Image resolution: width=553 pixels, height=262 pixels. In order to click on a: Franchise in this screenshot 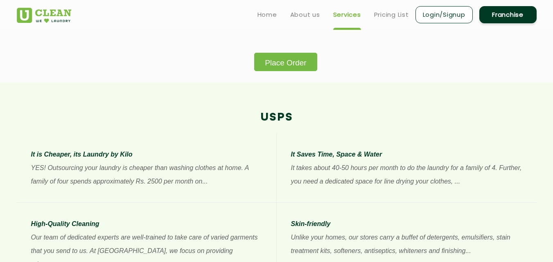, I will do `click(508, 15)`.